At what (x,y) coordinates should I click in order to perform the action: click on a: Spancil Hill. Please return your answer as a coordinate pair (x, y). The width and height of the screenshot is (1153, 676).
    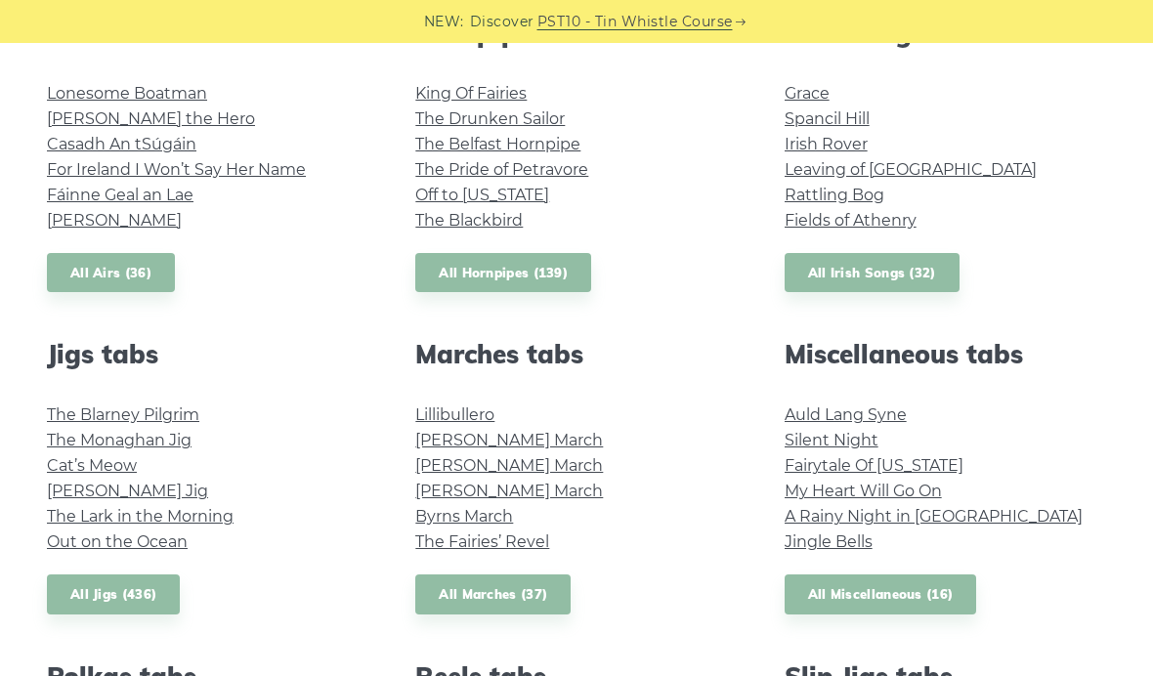
    Looking at the image, I should click on (827, 118).